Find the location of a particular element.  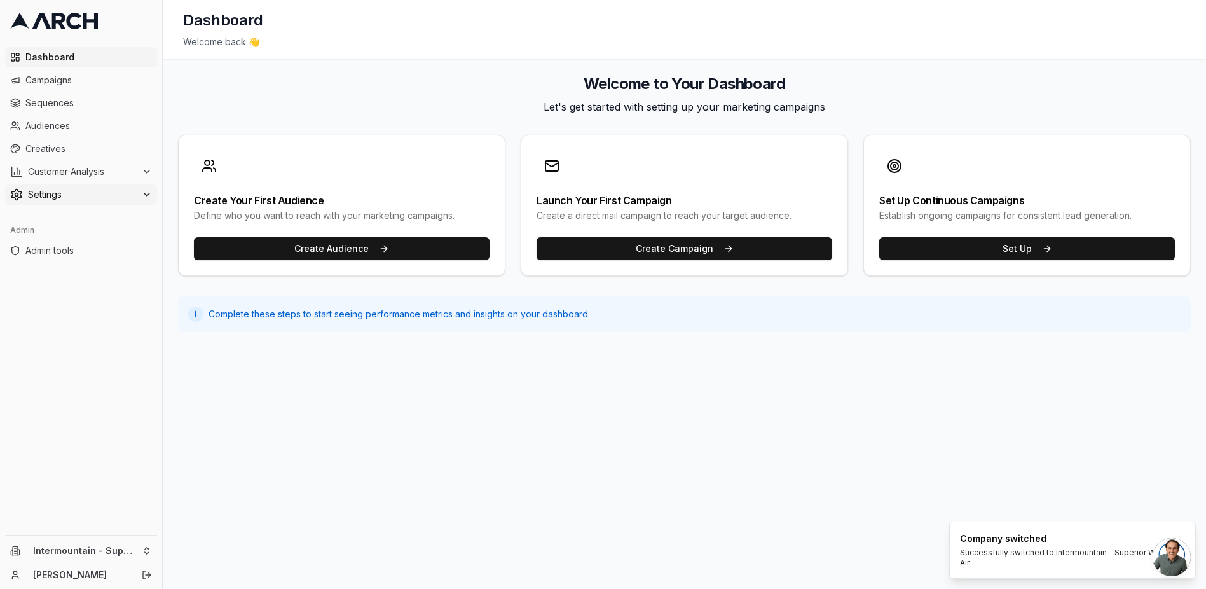

span: Campaigns is located at coordinates (88, 80).